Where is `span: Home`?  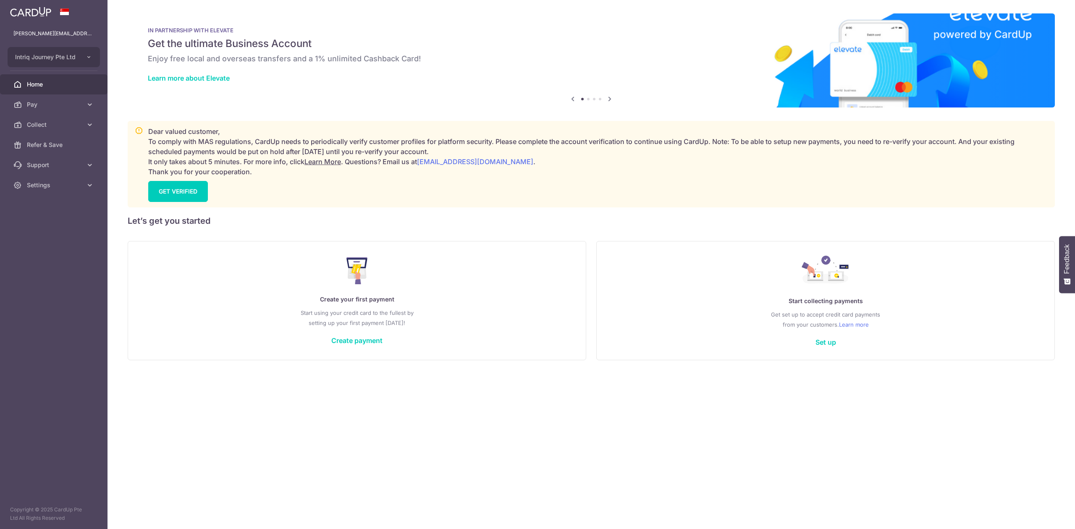 span: Home is located at coordinates (55, 84).